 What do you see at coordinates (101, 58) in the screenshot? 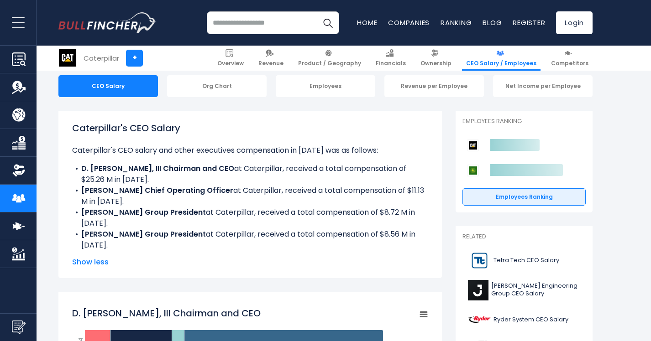
I see `div: Caterpillar` at bounding box center [101, 58].